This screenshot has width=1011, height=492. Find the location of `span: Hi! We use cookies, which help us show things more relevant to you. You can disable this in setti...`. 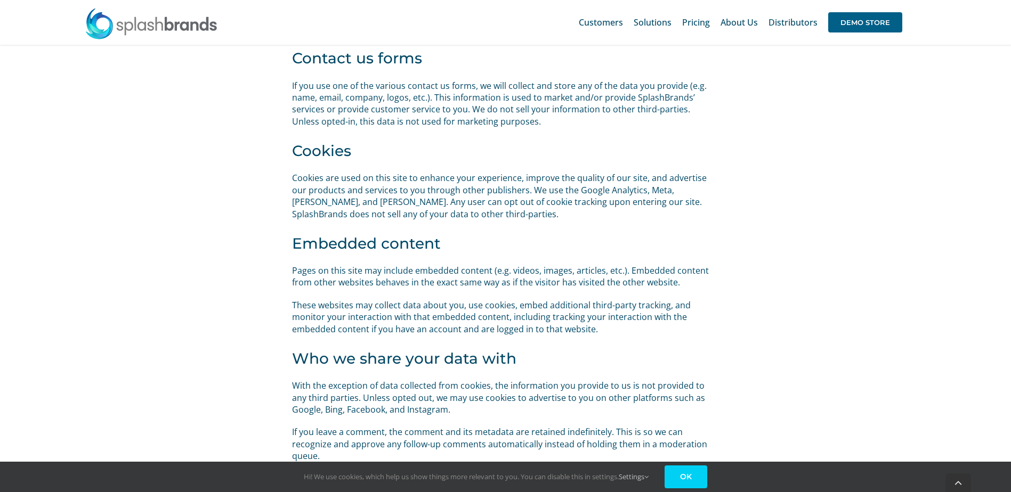

span: Hi! We use cookies, which help us show things more relevant to you. You can disable this in setti... is located at coordinates (476, 477).